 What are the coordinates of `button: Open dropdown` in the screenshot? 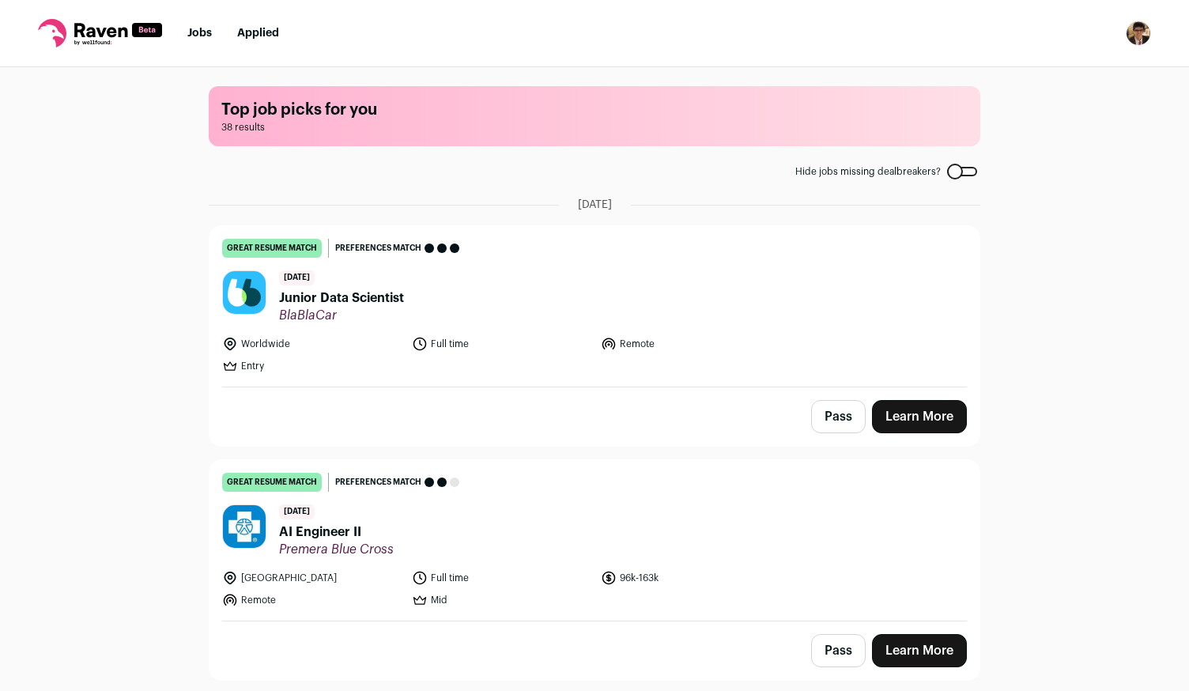 It's located at (1138, 33).